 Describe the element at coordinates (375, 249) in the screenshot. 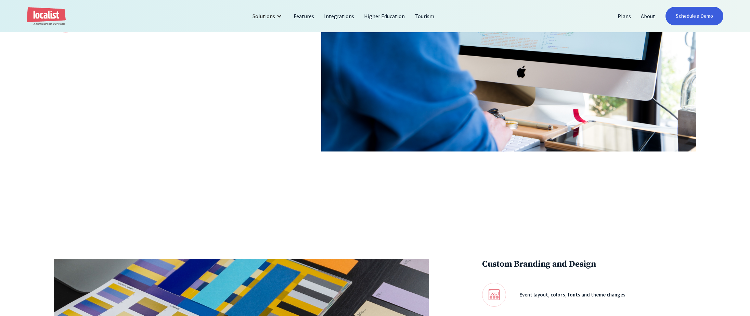

I see `p: This website stores cookies on your computer. These cookies are used to collect information about...` at that location.